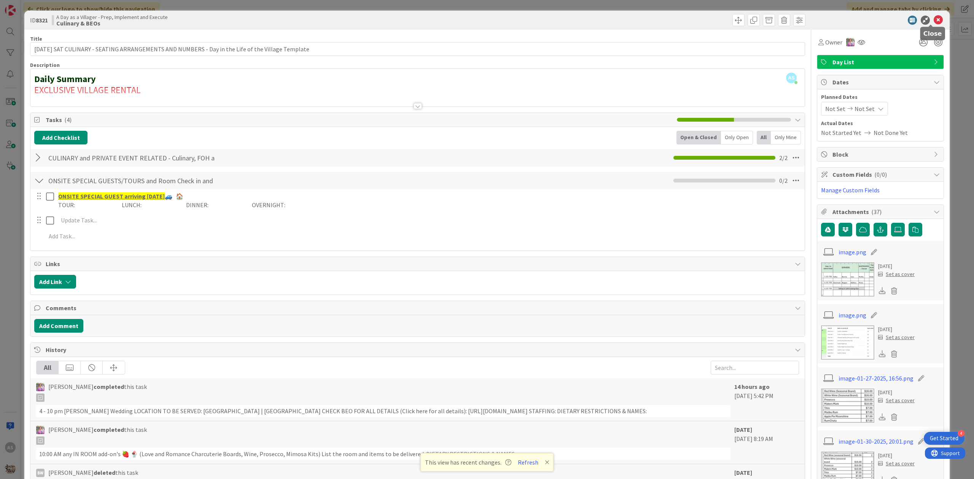 The height and width of the screenshot is (479, 974). Describe the element at coordinates (791, 78) in the screenshot. I see `span: AS` at that location.